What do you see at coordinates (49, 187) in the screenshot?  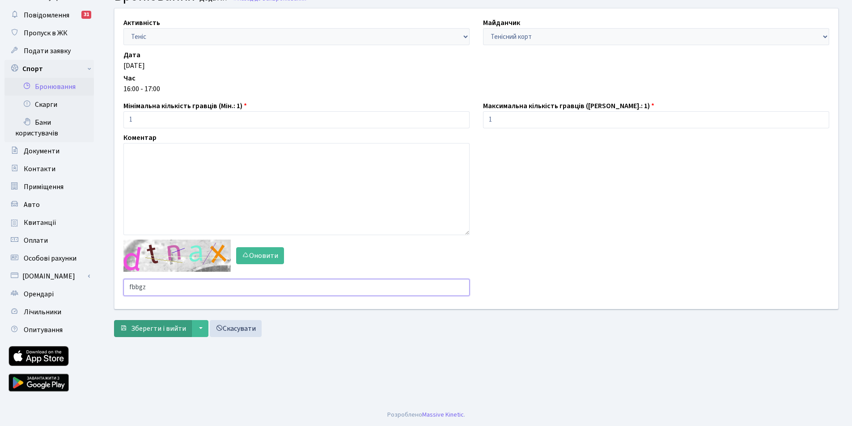 I see `a: Приміщення` at bounding box center [49, 187].